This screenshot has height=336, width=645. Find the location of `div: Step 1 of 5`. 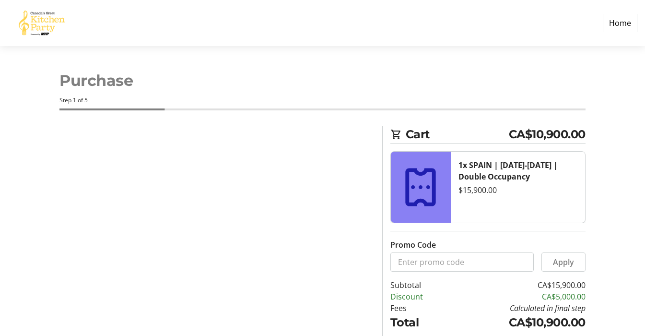

div: Step 1 of 5 is located at coordinates (322, 100).